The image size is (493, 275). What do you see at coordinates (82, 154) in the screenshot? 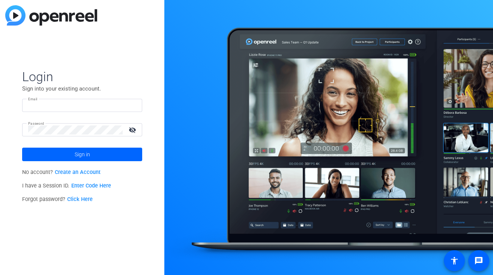
I see `button: Sign in` at bounding box center [82, 154].